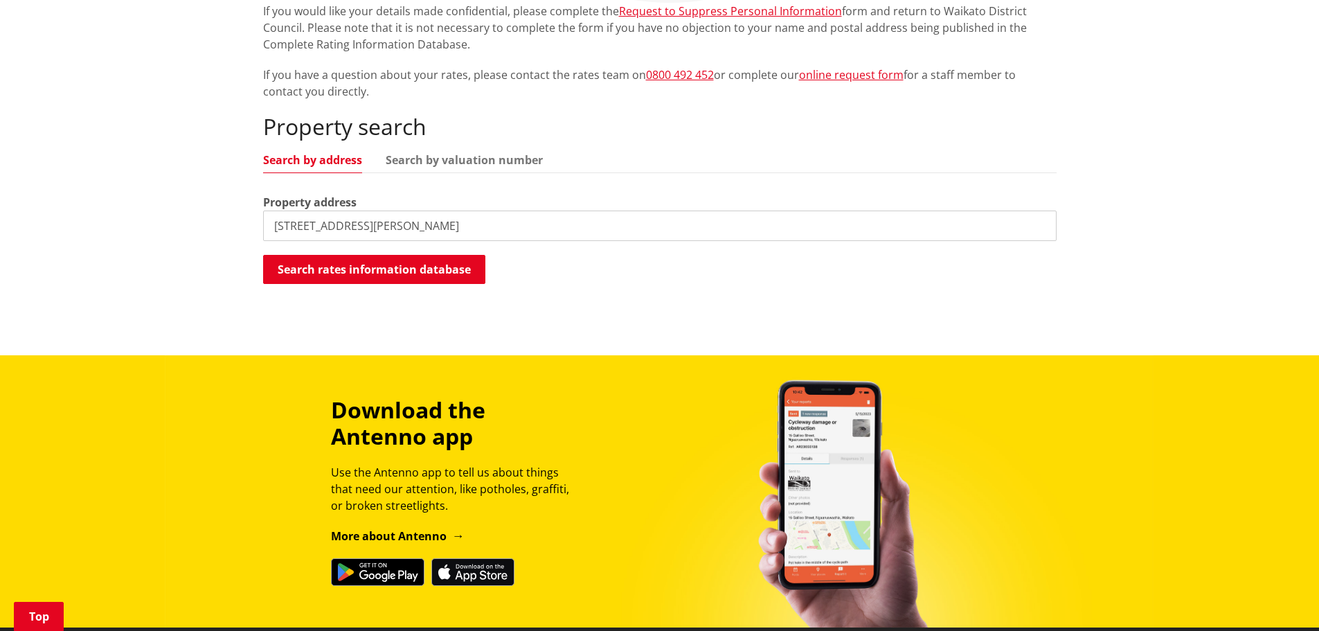 The height and width of the screenshot is (631, 1319). What do you see at coordinates (464, 160) in the screenshot?
I see `a: Search by valuation number` at bounding box center [464, 160].